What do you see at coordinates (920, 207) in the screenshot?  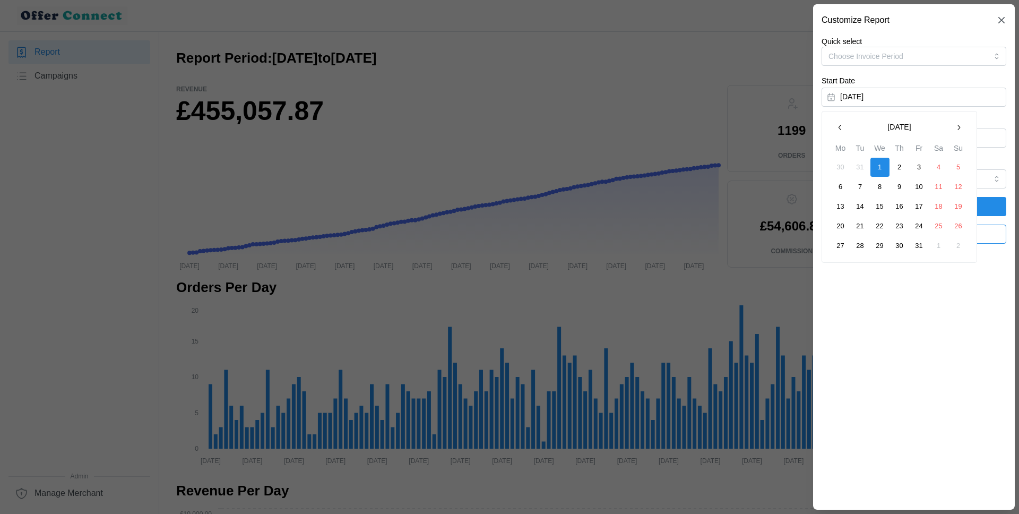 I see `button: 17 January 2025` at bounding box center [920, 207].